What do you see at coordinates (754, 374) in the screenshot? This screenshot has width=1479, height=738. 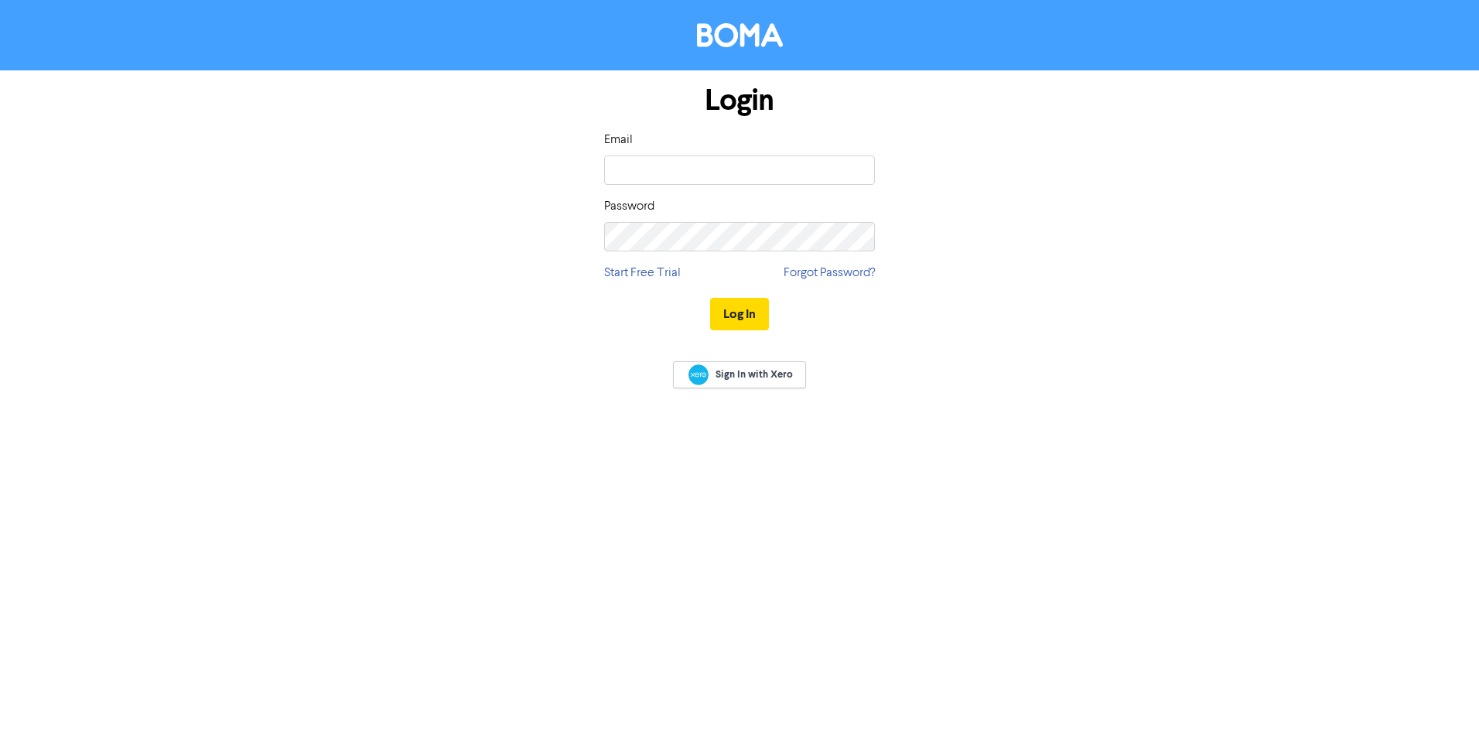 I see `span: Sign In with Xero` at bounding box center [754, 374].